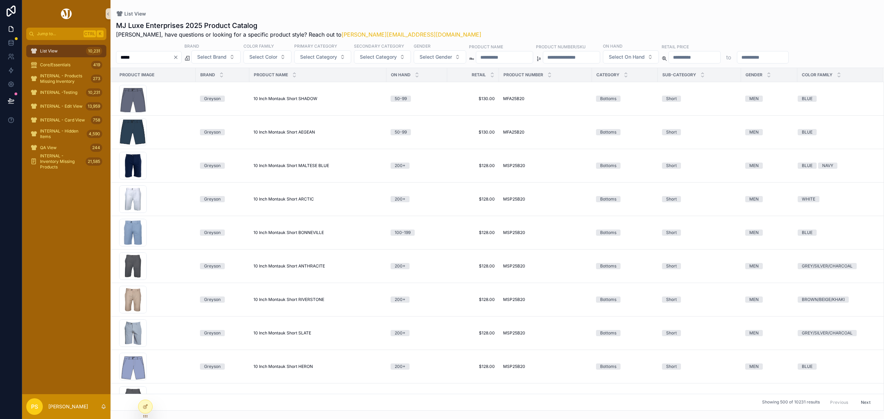 The image size is (884, 419). Describe the element at coordinates (401, 132) in the screenshot. I see `div: 50-99` at that location.